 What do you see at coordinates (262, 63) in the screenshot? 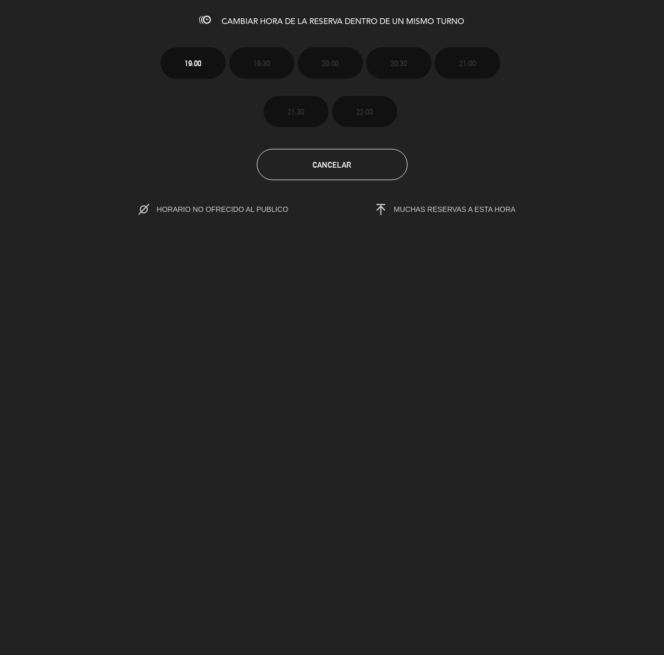
I see `span: 19:30` at bounding box center [262, 63].